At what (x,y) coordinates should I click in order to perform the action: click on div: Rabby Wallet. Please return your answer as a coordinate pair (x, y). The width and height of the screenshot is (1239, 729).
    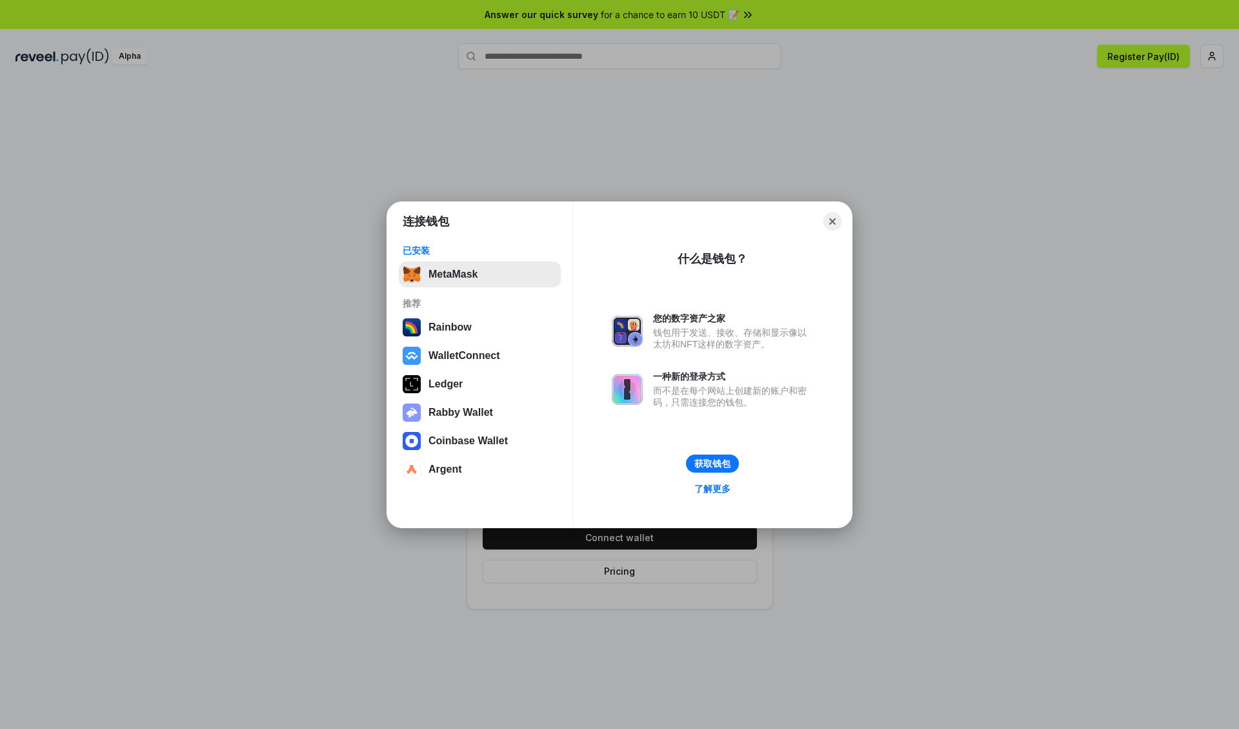
    Looking at the image, I should click on (461, 412).